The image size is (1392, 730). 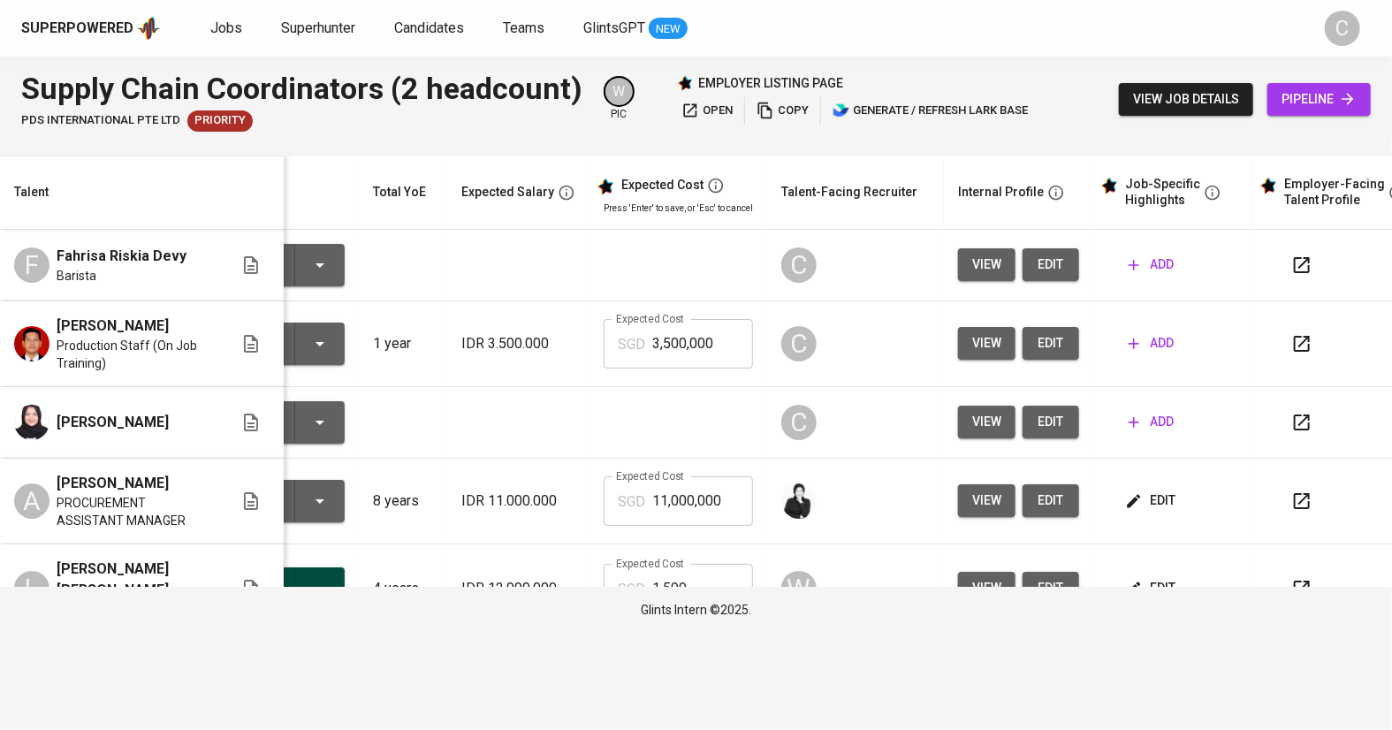 I want to click on a: Jobs, so click(x=228, y=28).